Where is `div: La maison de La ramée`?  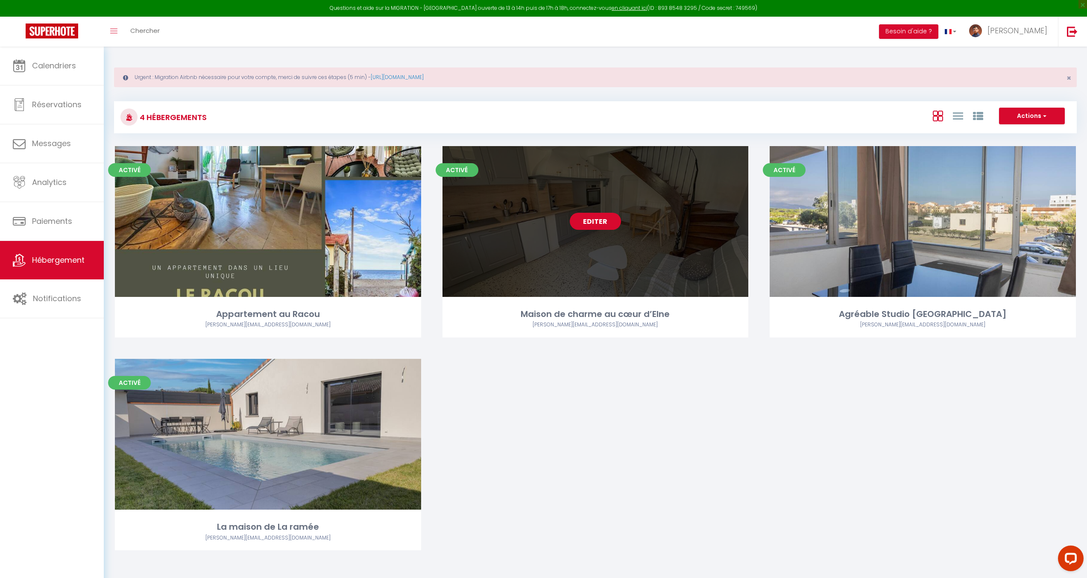
div: La maison de La ramée is located at coordinates (268, 526).